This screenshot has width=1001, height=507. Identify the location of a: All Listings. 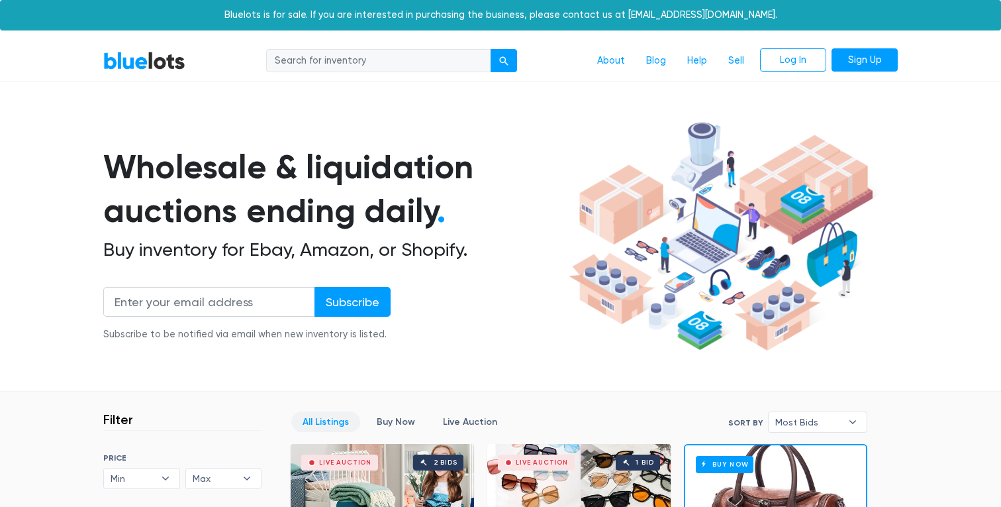
(326, 421).